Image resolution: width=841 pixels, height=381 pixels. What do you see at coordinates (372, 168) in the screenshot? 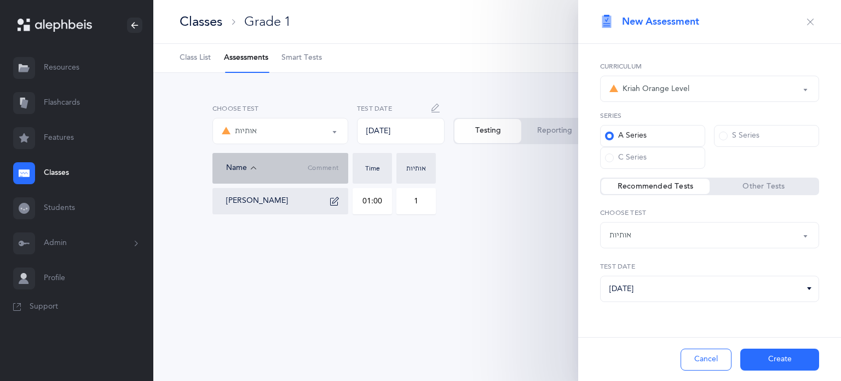
I see `div: Time` at bounding box center [372, 168].